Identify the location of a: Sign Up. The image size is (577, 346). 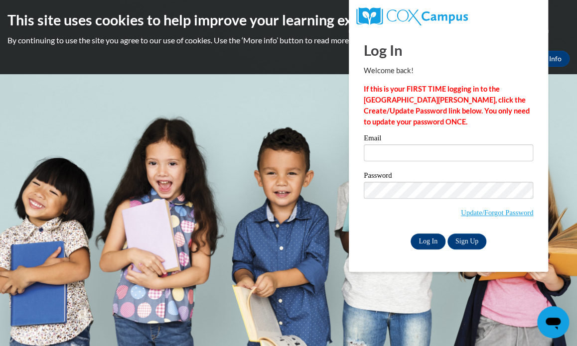
(467, 242).